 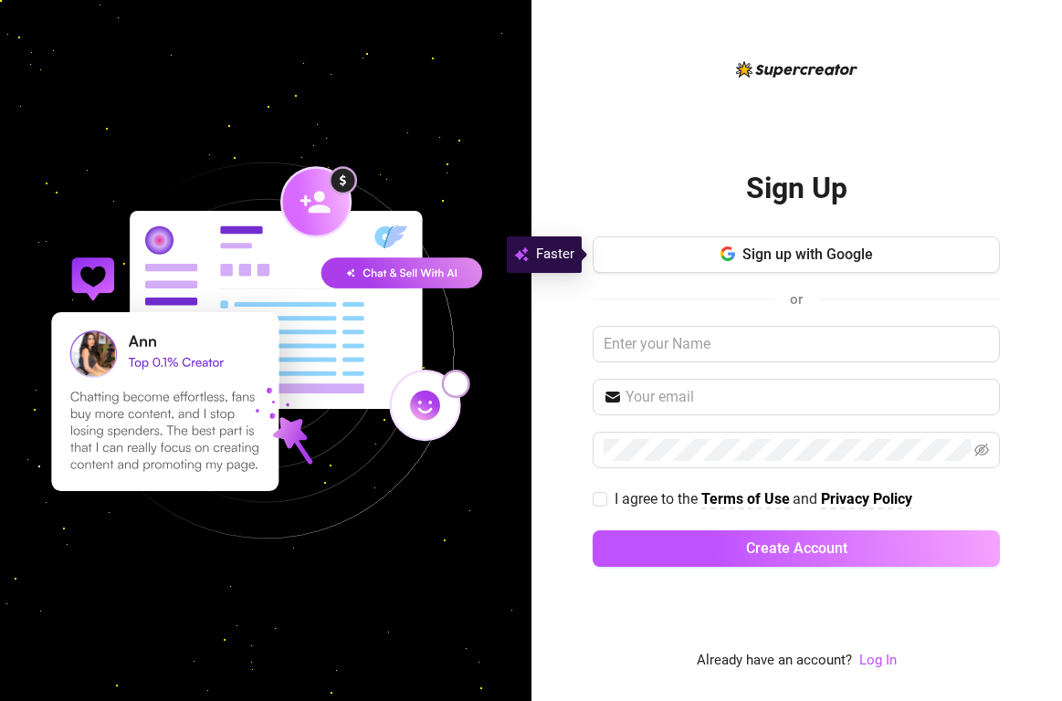 I want to click on span: Already have an account?, so click(x=774, y=661).